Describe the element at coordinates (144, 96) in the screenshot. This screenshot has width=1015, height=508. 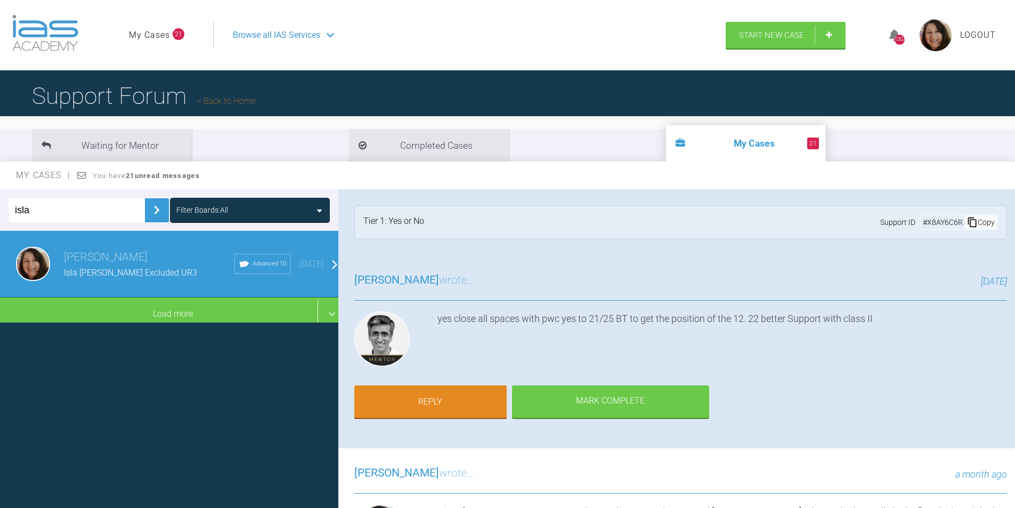
I see `h1: Support Forum` at that location.